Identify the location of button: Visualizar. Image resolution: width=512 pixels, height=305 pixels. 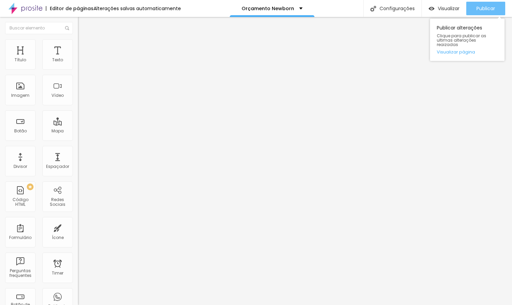
(444, 8).